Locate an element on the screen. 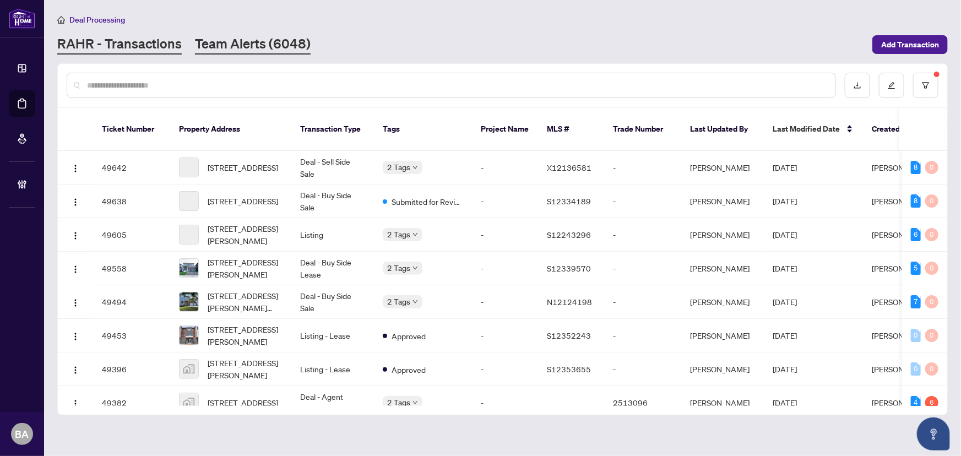 The image size is (961, 456). a: RAHR - Transactions is located at coordinates (120, 45).